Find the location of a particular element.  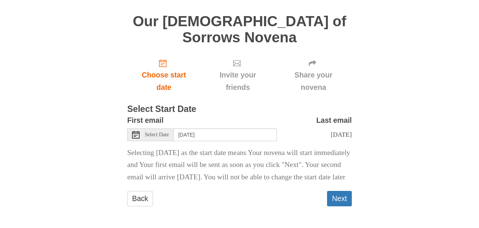

label: Last email is located at coordinates (334, 120).